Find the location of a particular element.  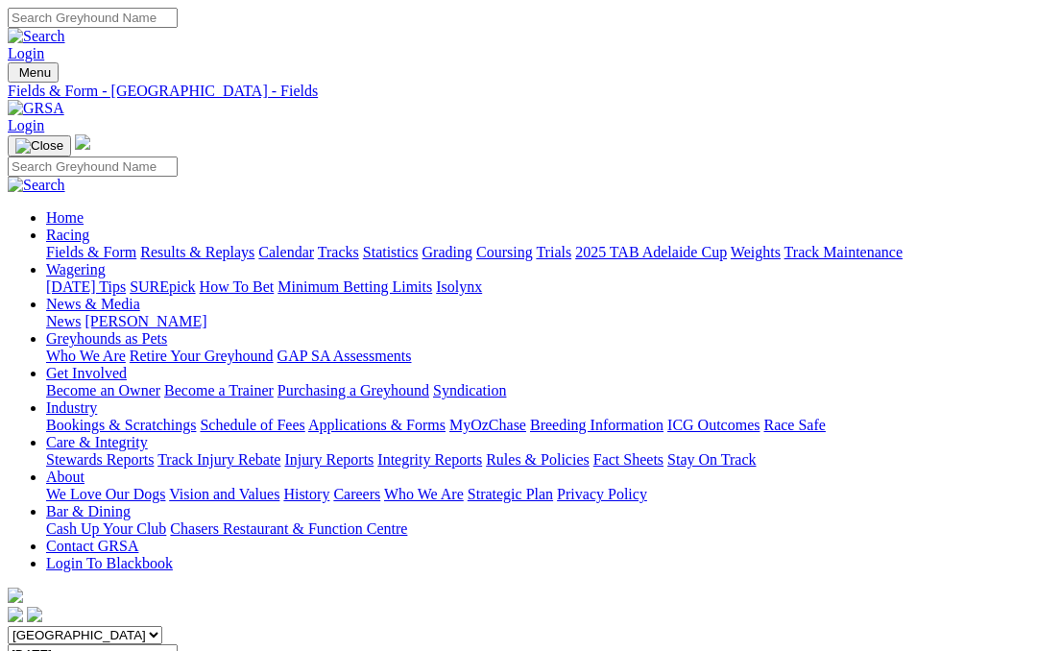

div: Bar & Dining is located at coordinates (538, 529).